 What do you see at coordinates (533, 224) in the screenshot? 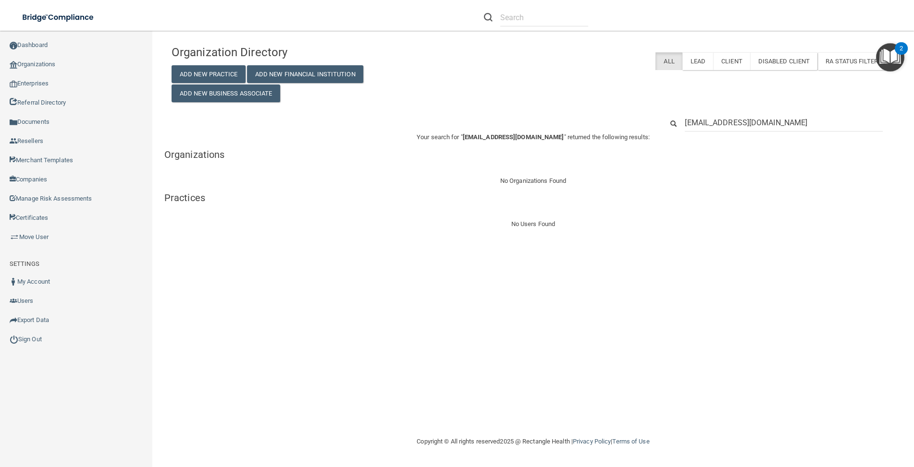
I see `div: No Users Found` at bounding box center [533, 224].